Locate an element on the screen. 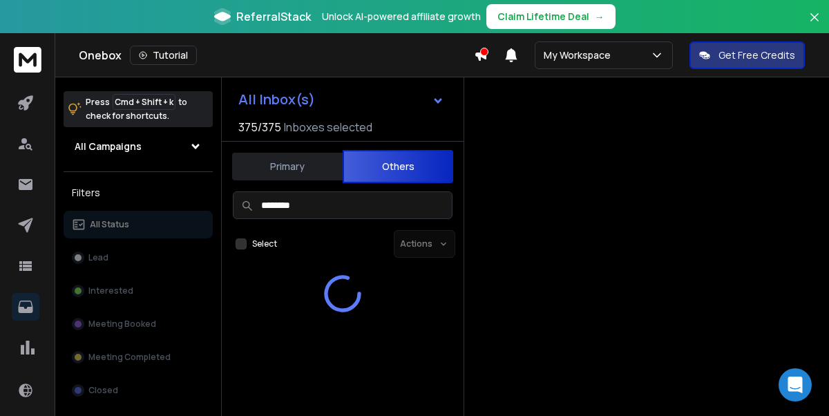 Image resolution: width=829 pixels, height=416 pixels. button: Others is located at coordinates (398, 166).